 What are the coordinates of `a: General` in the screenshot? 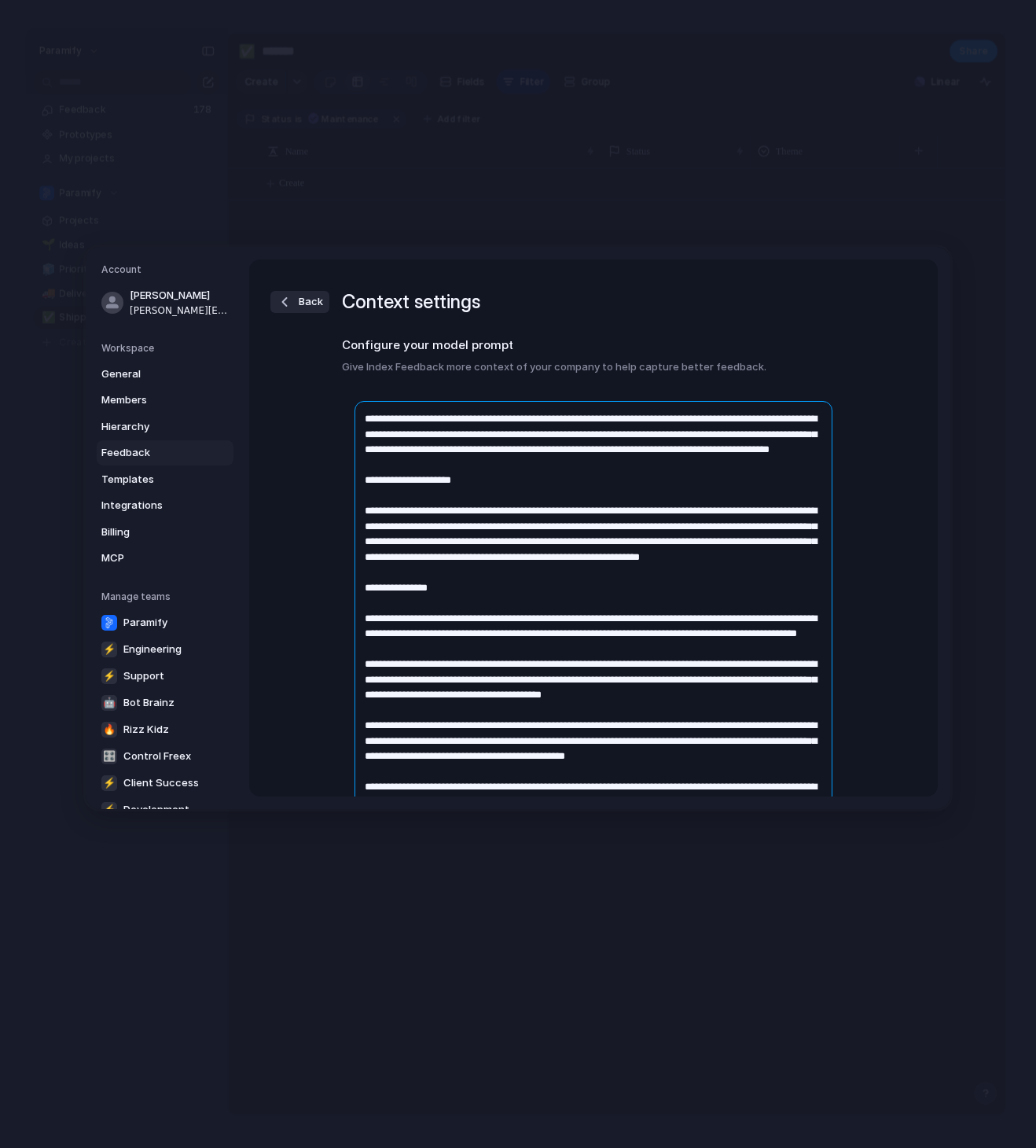 It's located at (165, 374).